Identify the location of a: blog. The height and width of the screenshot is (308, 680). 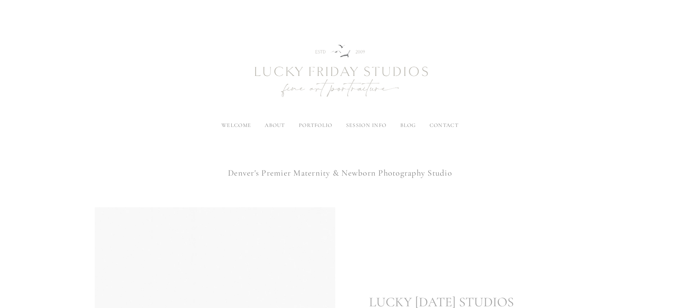
(408, 125).